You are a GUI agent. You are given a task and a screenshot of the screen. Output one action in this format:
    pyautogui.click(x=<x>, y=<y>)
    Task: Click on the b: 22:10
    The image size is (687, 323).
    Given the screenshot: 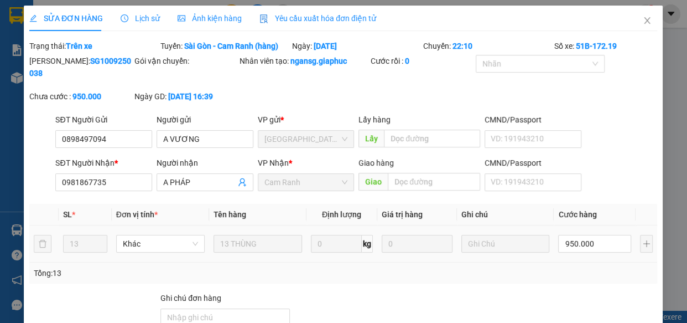 What is the action you would take?
    pyautogui.click(x=463, y=46)
    